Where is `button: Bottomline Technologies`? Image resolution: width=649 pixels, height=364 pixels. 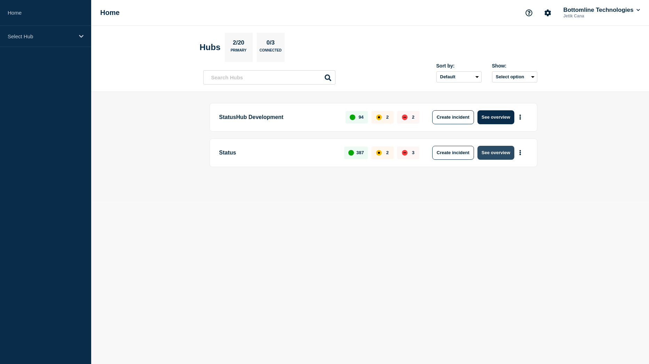
button: Bottomline Technologies is located at coordinates (601, 10).